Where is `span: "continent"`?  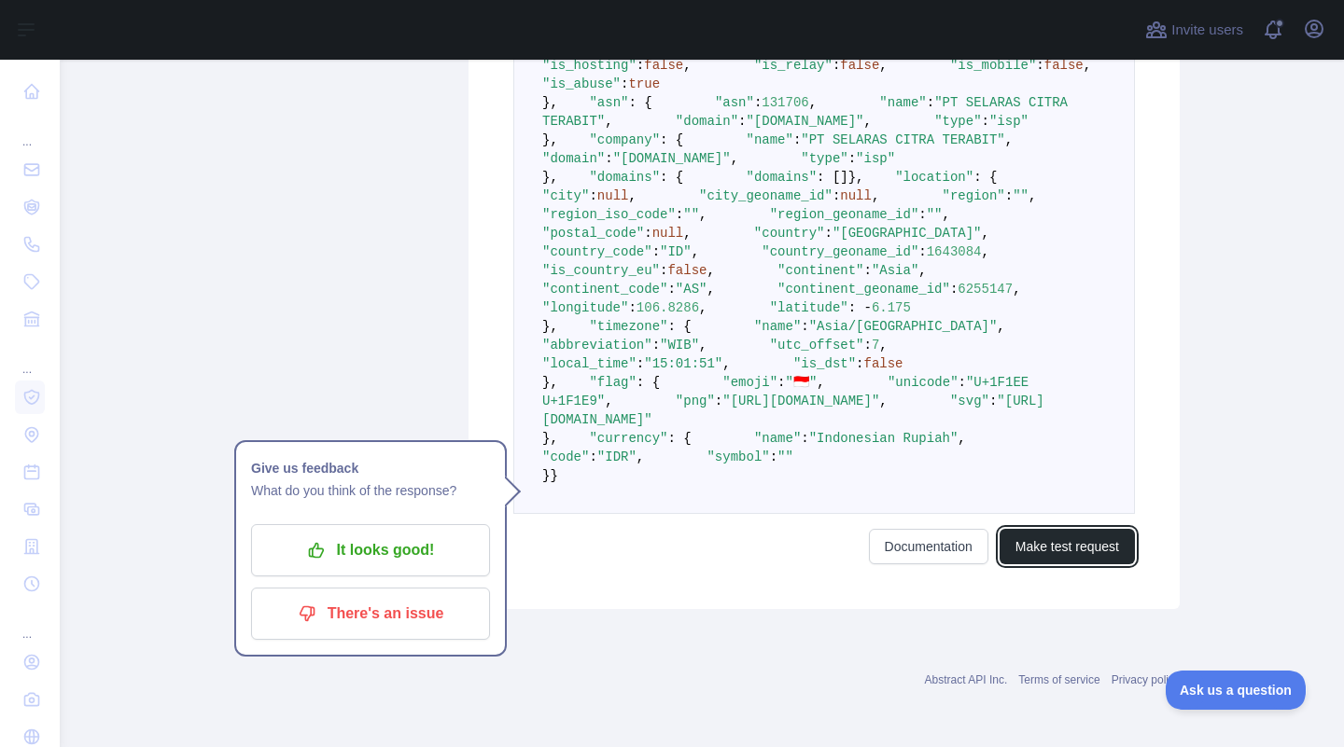
span: "continent" is located at coordinates (820, 271).